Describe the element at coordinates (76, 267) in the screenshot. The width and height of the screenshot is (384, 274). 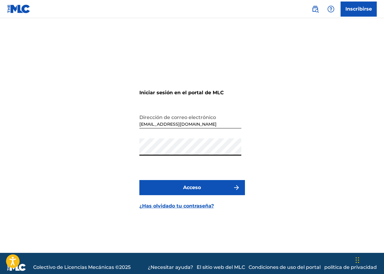
I see `font: Colectivo de Licencias Mecánicas ©` at that location.